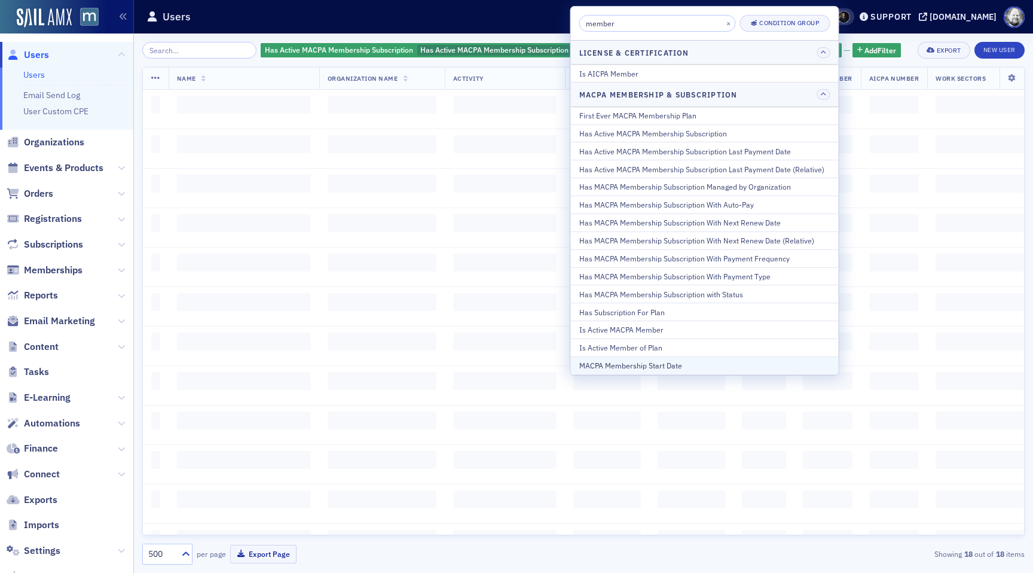 The image size is (1033, 573). I want to click on a: SailAMX, so click(44, 18).